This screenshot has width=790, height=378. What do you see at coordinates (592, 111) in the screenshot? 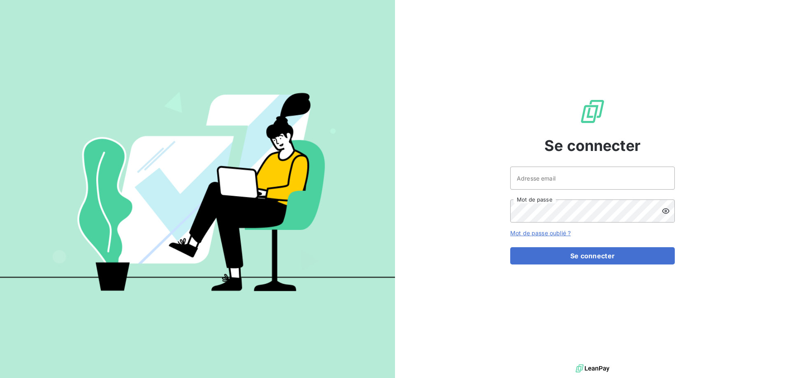
I see `img: Logo LeanPay` at bounding box center [592, 111].